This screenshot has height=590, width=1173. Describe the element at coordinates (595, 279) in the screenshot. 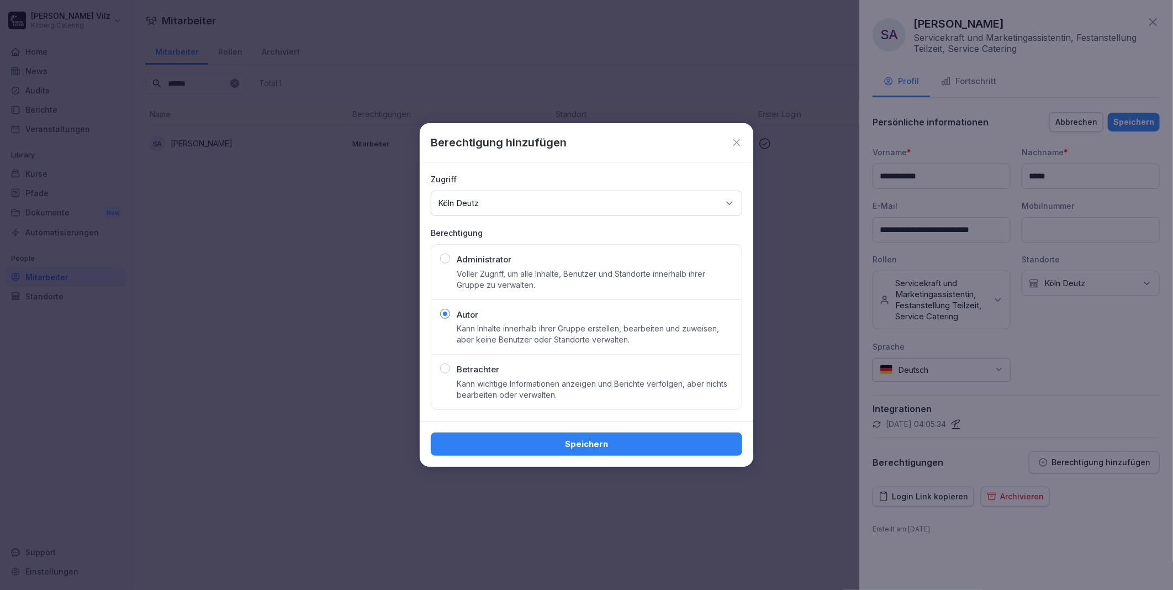

I see `p: Voller Zugriff, um alle Inhalte, Benutzer und Standorte innerhalb ihrer Gruppe zu verwalten.` at that location.